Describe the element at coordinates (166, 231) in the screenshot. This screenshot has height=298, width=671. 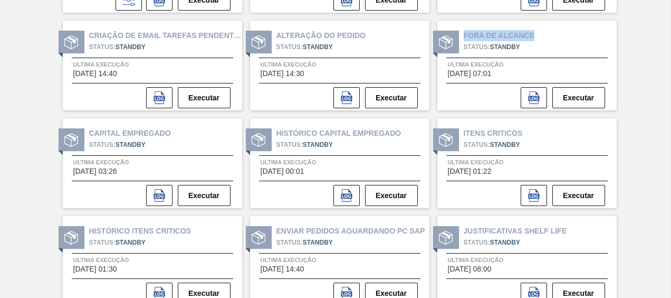
I see `span: Histórico Itens Criticos` at that location.